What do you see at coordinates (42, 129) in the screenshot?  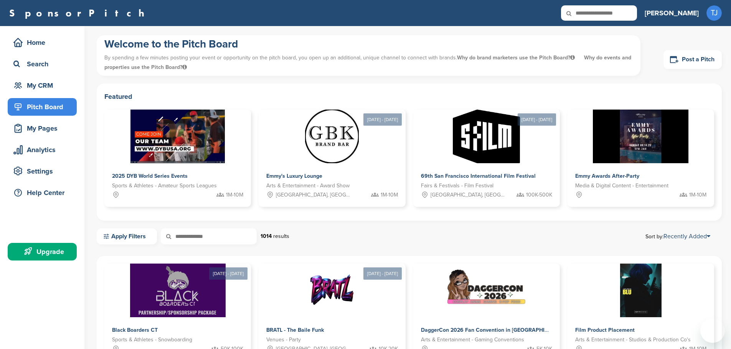 I see `a: My Pages` at bounding box center [42, 129].